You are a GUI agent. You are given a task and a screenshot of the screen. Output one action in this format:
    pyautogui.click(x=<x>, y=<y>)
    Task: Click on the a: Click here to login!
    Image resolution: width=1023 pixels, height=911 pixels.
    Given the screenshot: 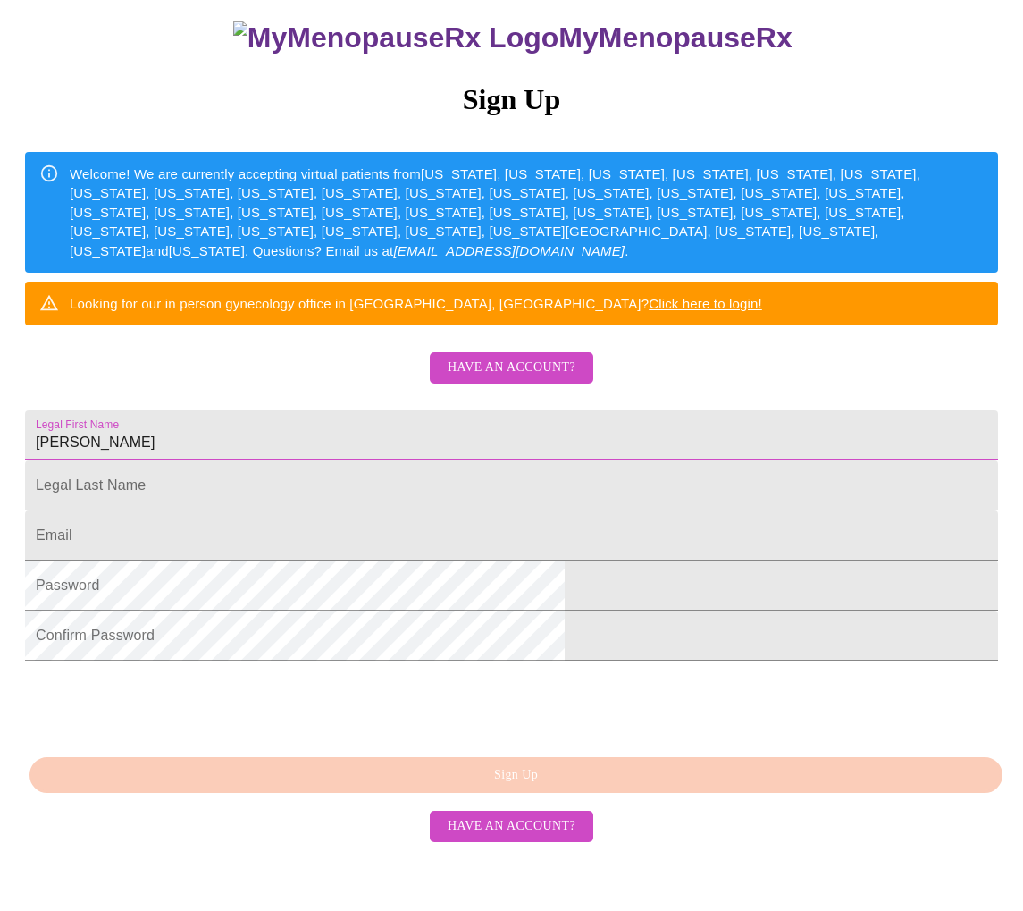 What is the action you would take?
    pyautogui.click(x=705, y=303)
    